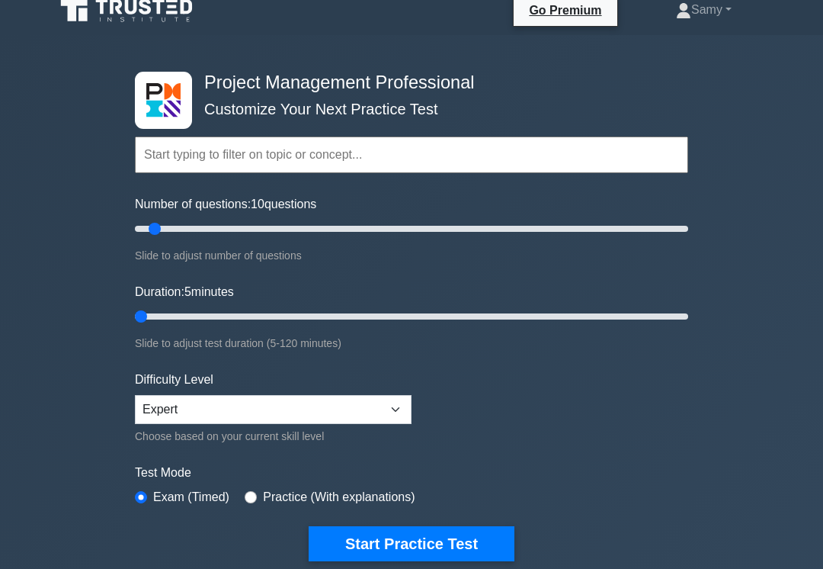 Image resolution: width=823 pixels, height=569 pixels. Describe the element at coordinates (226, 204) in the screenshot. I see `label: Number of questions: questions` at that location.